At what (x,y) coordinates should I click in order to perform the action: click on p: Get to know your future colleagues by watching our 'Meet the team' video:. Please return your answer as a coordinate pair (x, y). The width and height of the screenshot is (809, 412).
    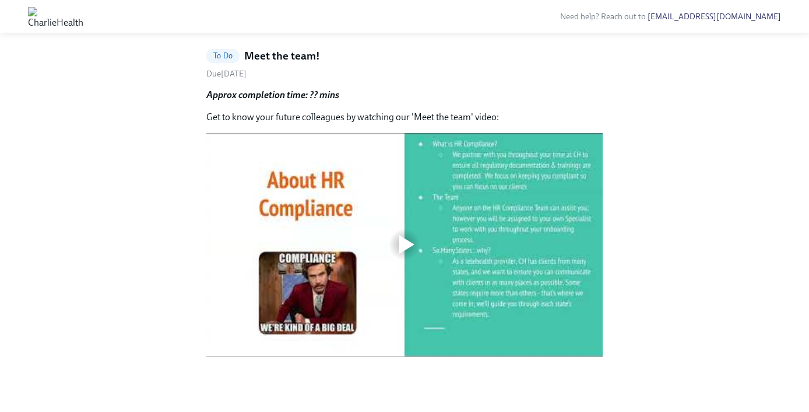
    Looking at the image, I should click on (405, 117).